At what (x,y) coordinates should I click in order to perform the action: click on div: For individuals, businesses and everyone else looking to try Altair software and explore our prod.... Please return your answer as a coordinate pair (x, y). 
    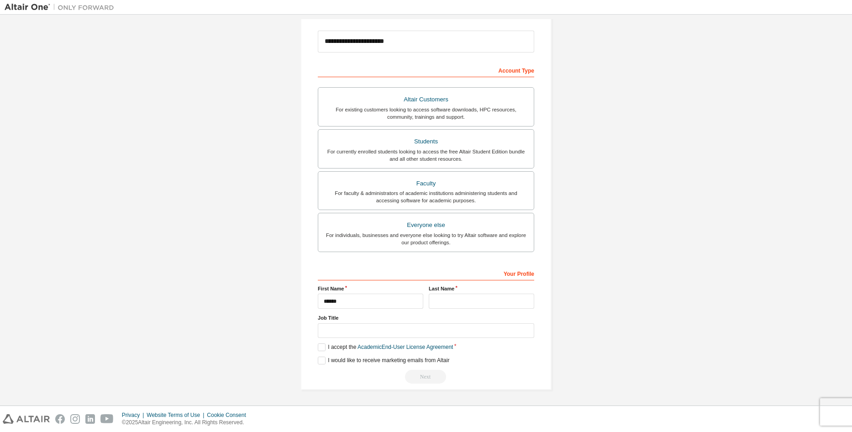
    Looking at the image, I should click on (426, 239).